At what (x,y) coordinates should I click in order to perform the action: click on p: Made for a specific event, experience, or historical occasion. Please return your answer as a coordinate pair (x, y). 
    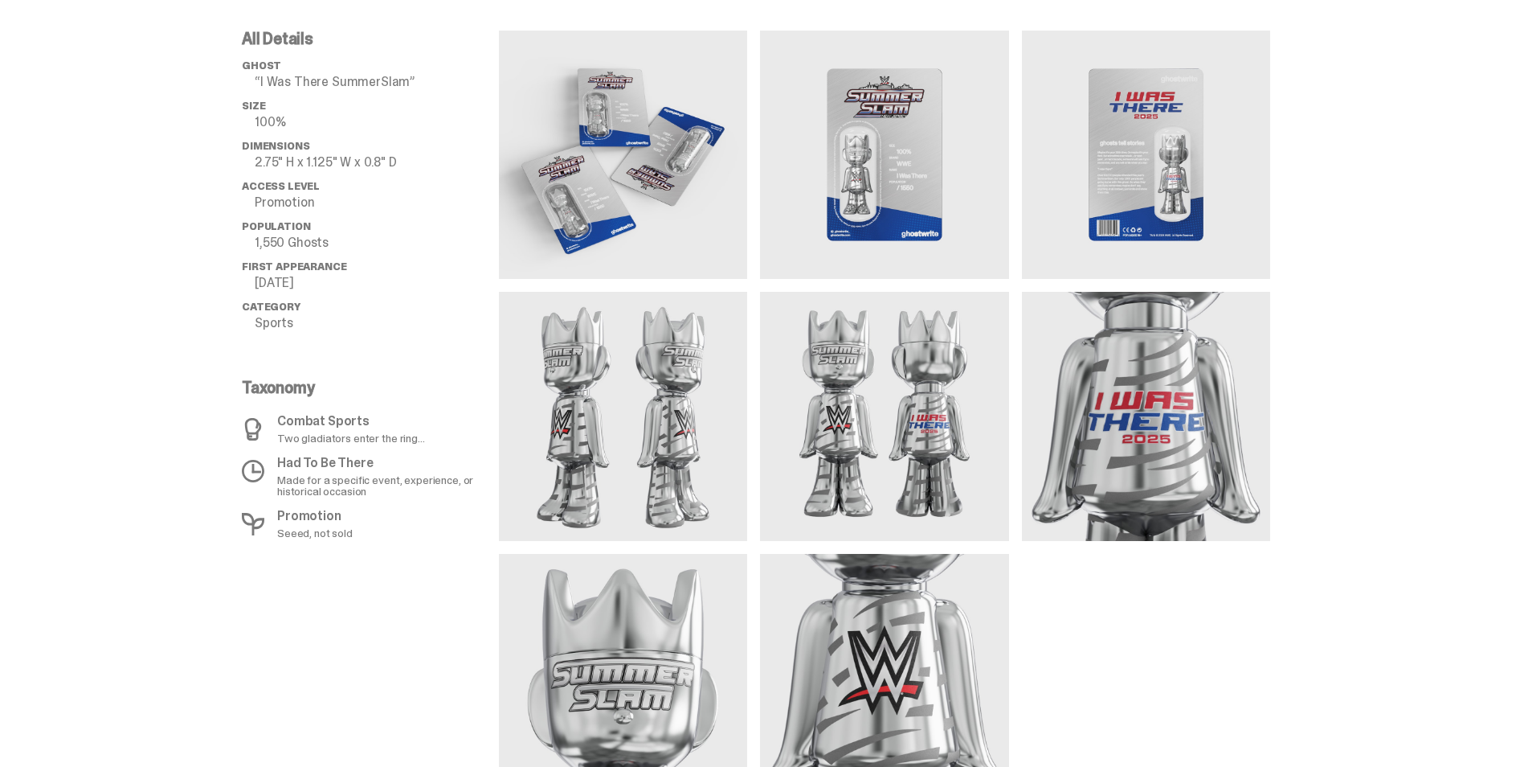
    Looking at the image, I should click on (383, 485).